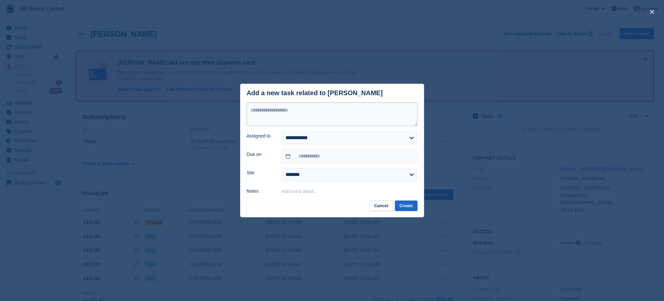  Describe the element at coordinates (260, 173) in the screenshot. I see `label: Site` at that location.